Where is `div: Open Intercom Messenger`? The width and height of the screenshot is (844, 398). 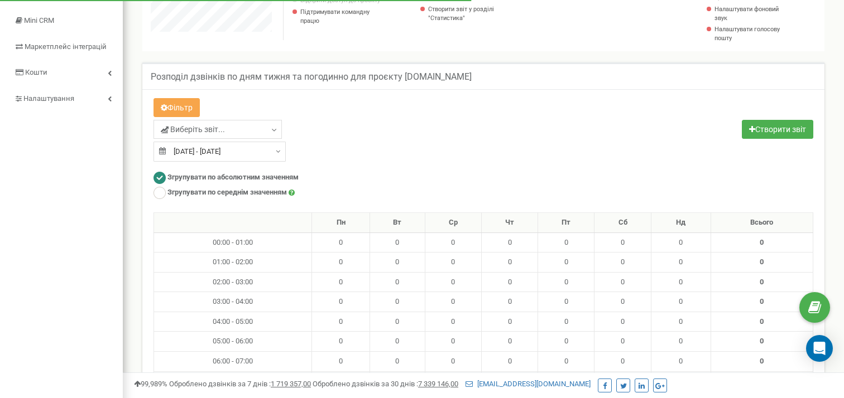
div: Open Intercom Messenger is located at coordinates (819, 349).